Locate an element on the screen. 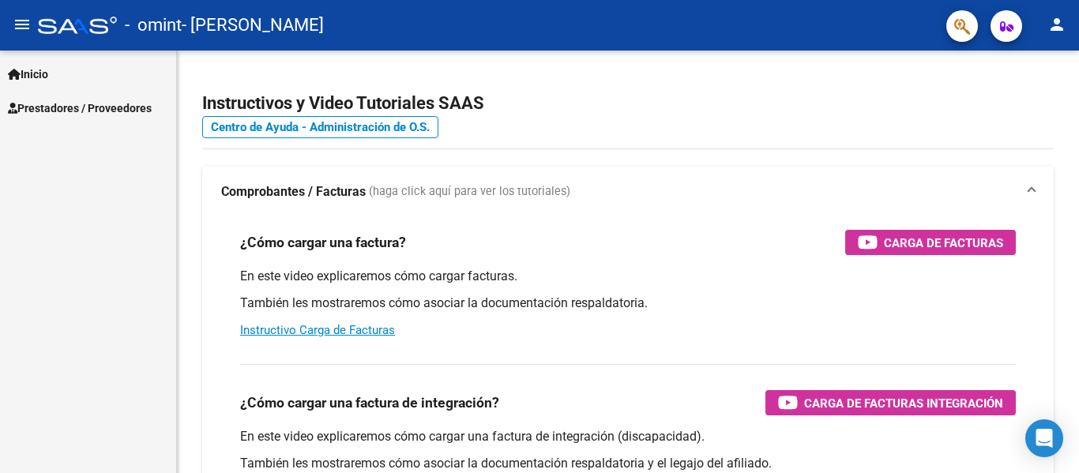  p: También les mostraremos cómo asociar la documentación respaldatoria y el legajo del afiliado. is located at coordinates (628, 464).